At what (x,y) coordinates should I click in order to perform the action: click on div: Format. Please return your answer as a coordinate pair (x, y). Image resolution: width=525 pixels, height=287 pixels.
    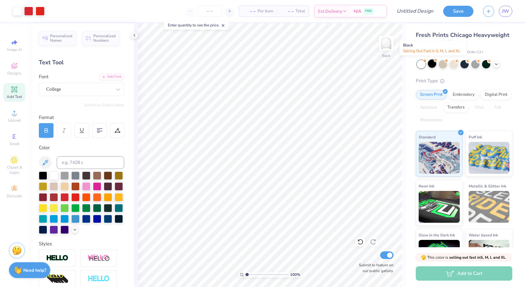
    Looking at the image, I should click on (82, 118).